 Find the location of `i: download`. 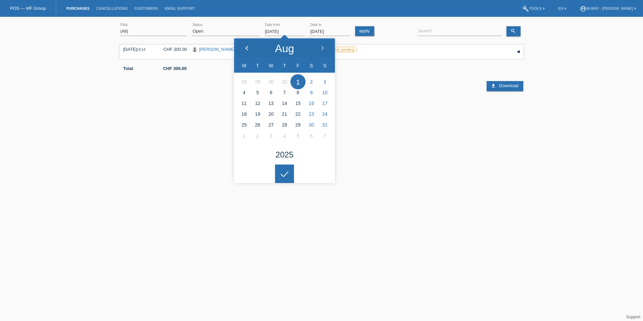

i: download is located at coordinates (494, 86).